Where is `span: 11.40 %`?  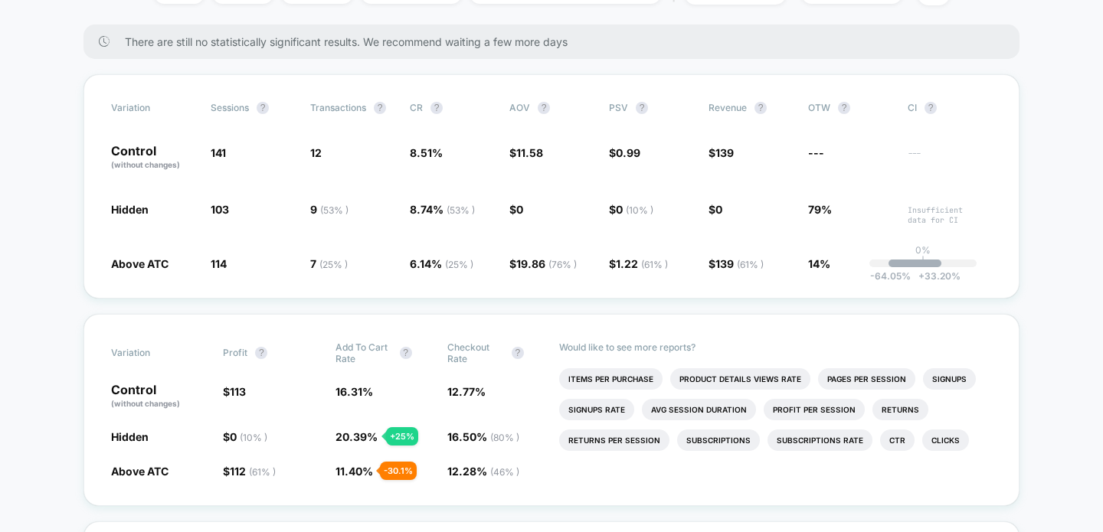 span: 11.40 % is located at coordinates (354, 471).